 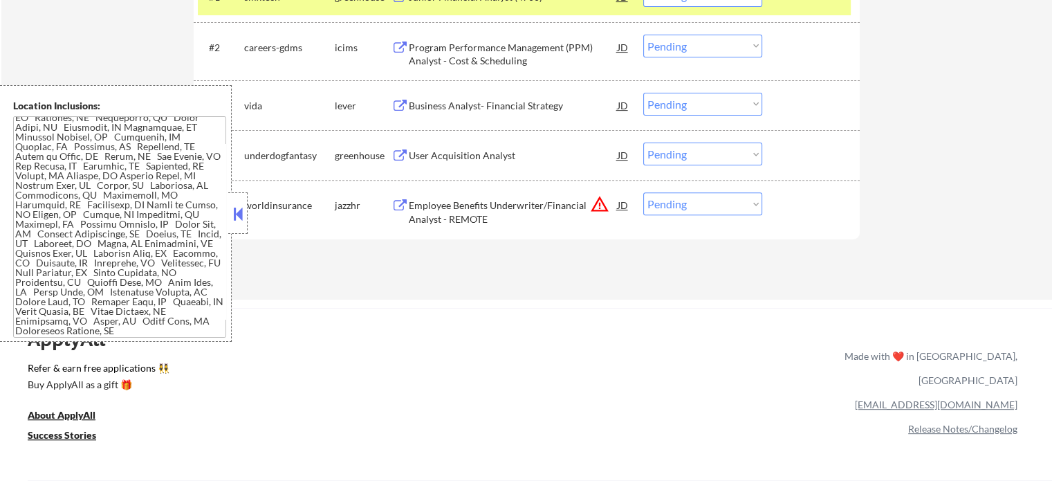 I want to click on div: worldinsurance, so click(x=289, y=206).